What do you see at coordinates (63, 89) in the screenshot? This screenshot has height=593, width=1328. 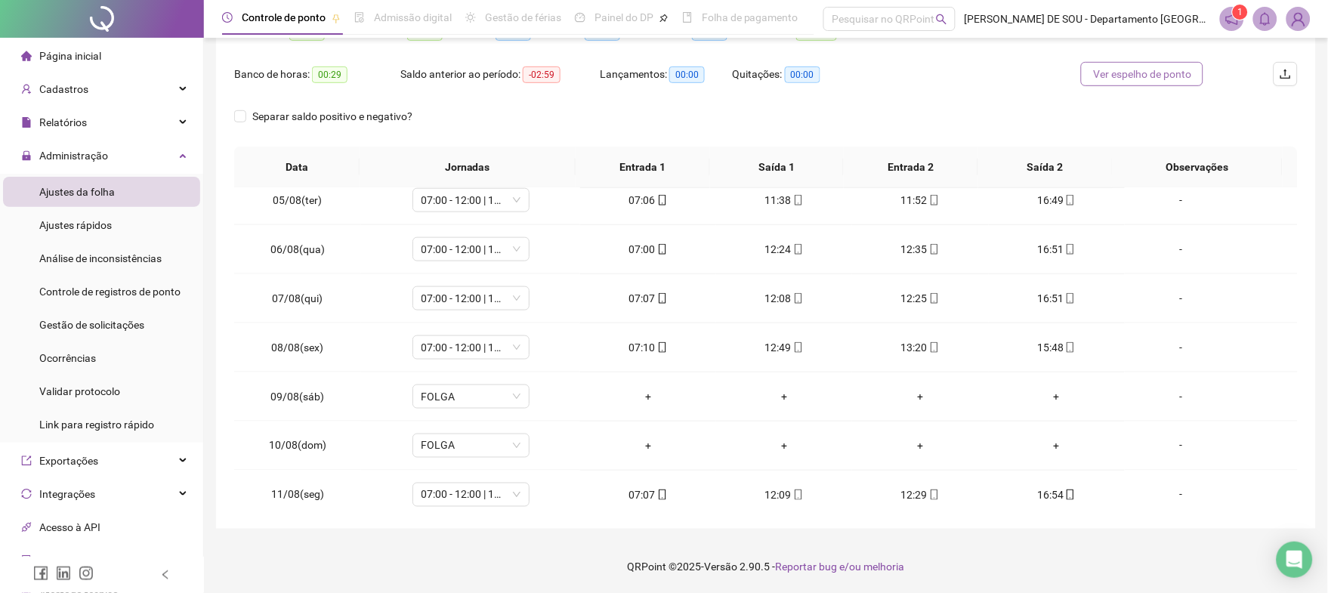 I see `span: Cadastros` at bounding box center [63, 89].